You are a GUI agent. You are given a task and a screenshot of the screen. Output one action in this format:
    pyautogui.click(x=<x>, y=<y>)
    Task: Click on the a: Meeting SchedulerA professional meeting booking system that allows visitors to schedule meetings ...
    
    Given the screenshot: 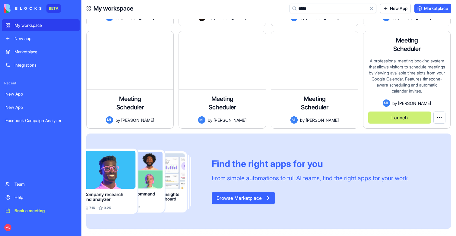 What is the action you would take?
    pyautogui.click(x=407, y=80)
    